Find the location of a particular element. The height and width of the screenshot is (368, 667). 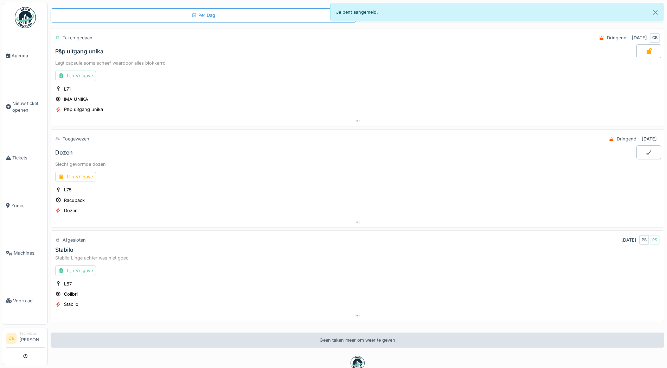

button: Close is located at coordinates (655, 12).